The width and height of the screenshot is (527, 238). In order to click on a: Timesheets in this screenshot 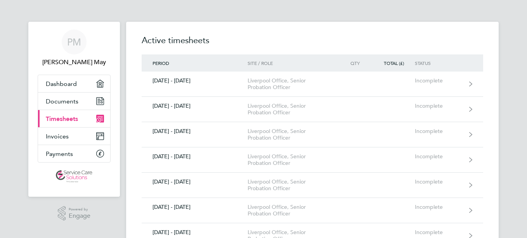, I will do `click(74, 118)`.